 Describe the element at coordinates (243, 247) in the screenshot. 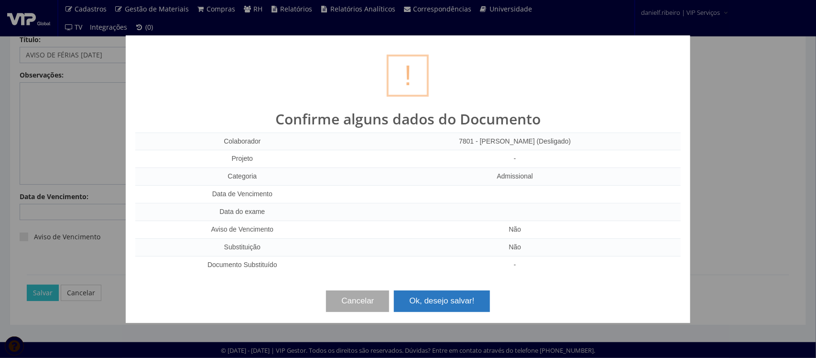

I see `td: Substituição` at that location.